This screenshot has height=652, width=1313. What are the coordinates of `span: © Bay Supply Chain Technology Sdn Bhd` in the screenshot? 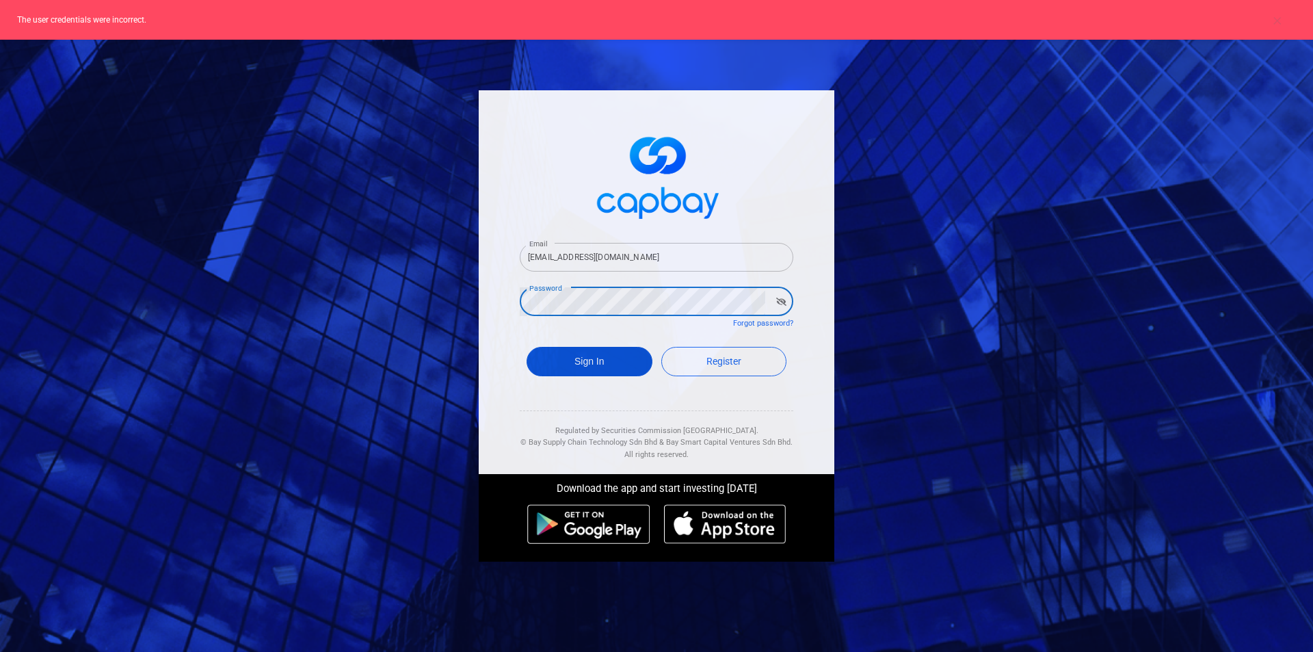 It's located at (589, 442).